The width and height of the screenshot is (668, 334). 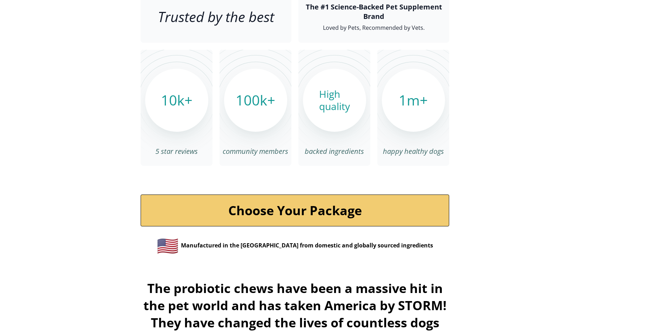 I want to click on h1: Trusted by the best, so click(x=216, y=17).